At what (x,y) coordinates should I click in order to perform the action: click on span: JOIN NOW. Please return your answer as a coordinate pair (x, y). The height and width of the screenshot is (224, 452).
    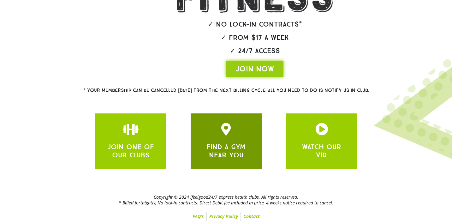
    Looking at the image, I should click on (255, 69).